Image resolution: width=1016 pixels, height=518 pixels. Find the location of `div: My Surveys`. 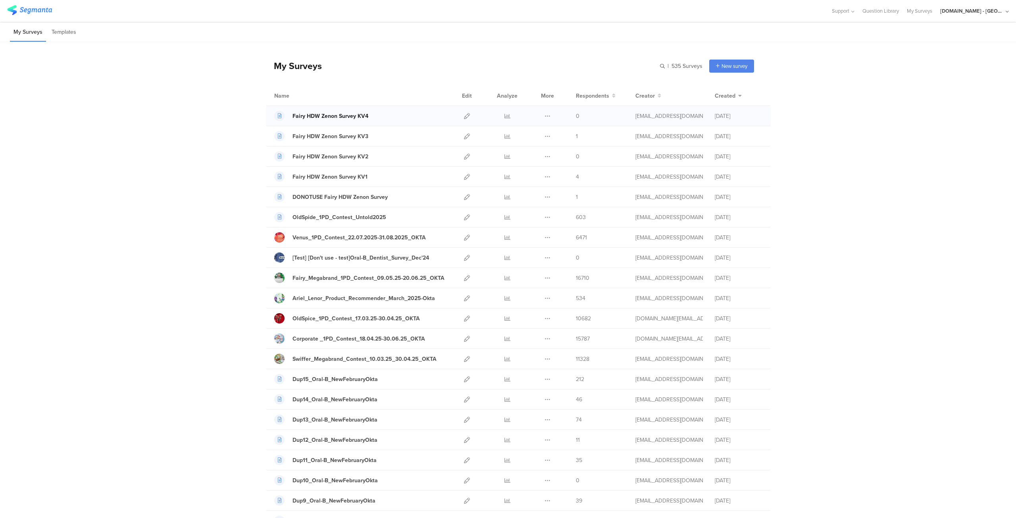

div: My Surveys is located at coordinates (294, 66).